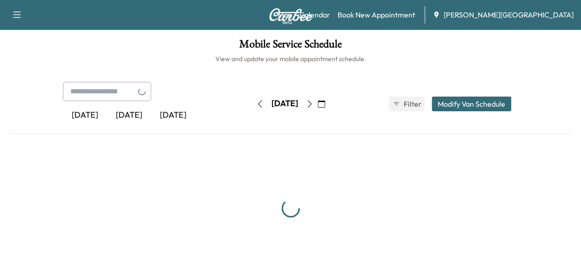 This screenshot has height=269, width=581. Describe the element at coordinates (472, 104) in the screenshot. I see `button: Modify Van Schedule` at that location.